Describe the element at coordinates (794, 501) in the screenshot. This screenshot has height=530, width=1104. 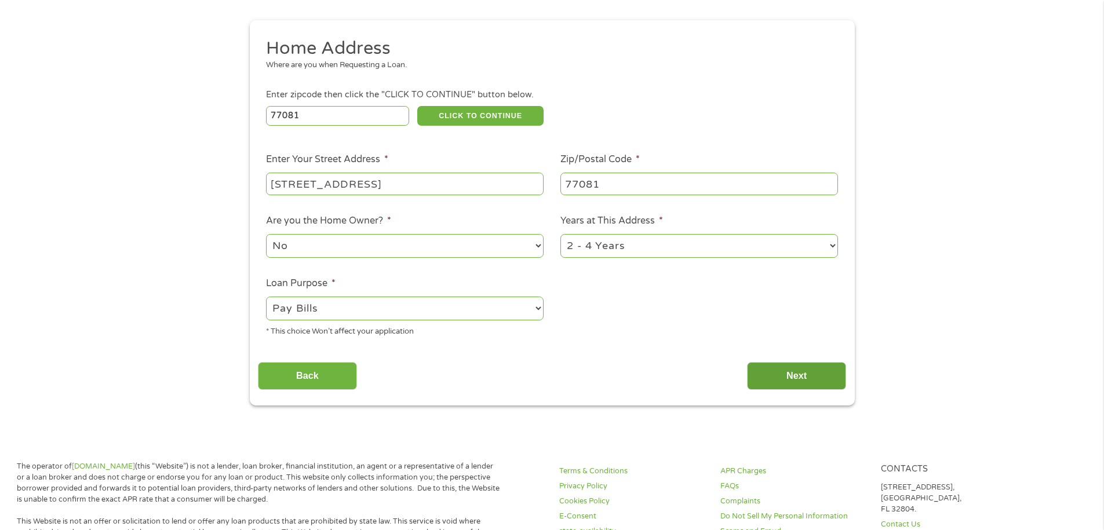
I see `a: Complaints` at that location.